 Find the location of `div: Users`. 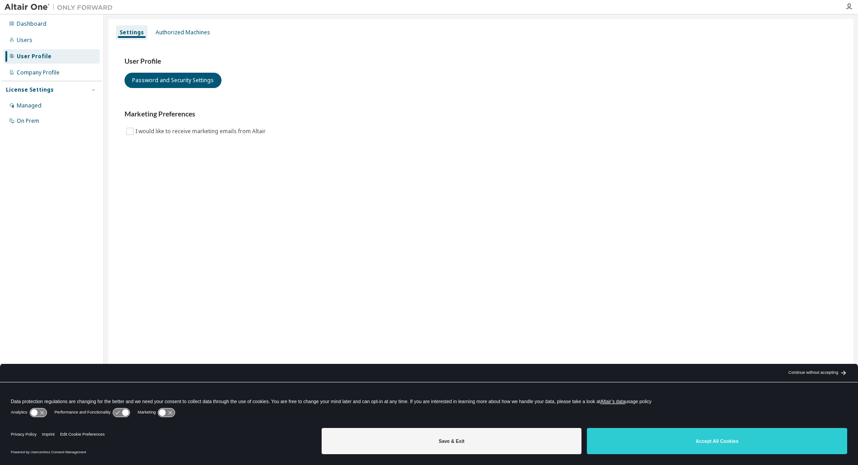

div: Users is located at coordinates (24, 40).